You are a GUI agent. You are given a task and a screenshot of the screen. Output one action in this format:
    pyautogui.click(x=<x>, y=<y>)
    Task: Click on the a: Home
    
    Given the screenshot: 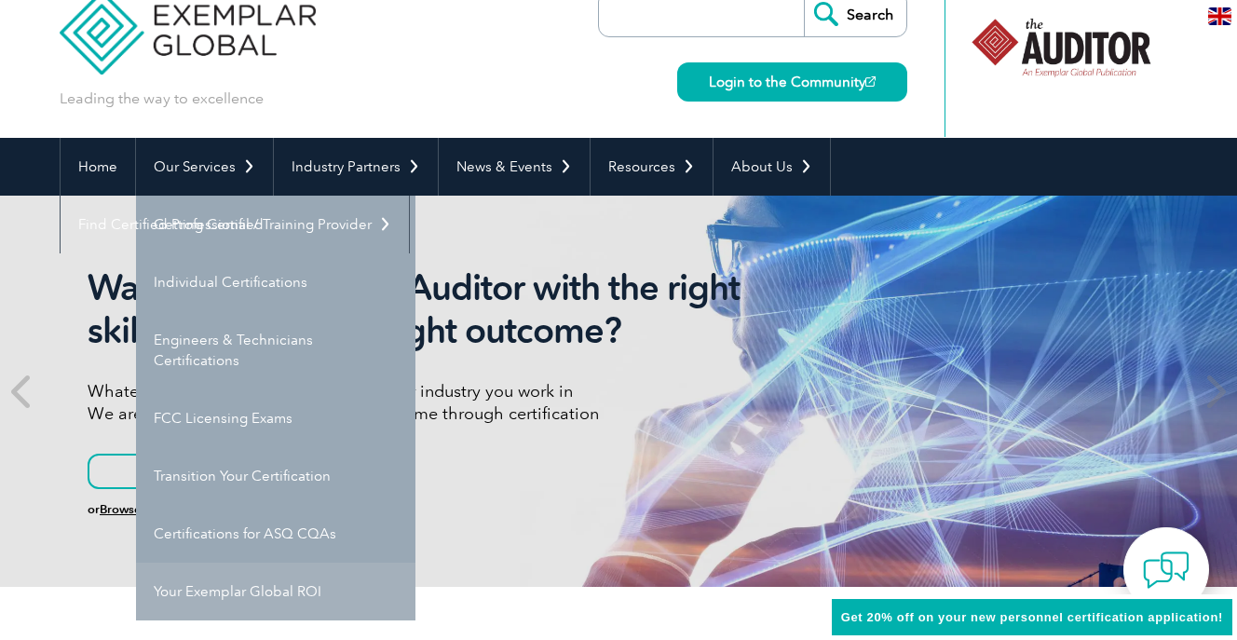 What is the action you would take?
    pyautogui.click(x=98, y=167)
    